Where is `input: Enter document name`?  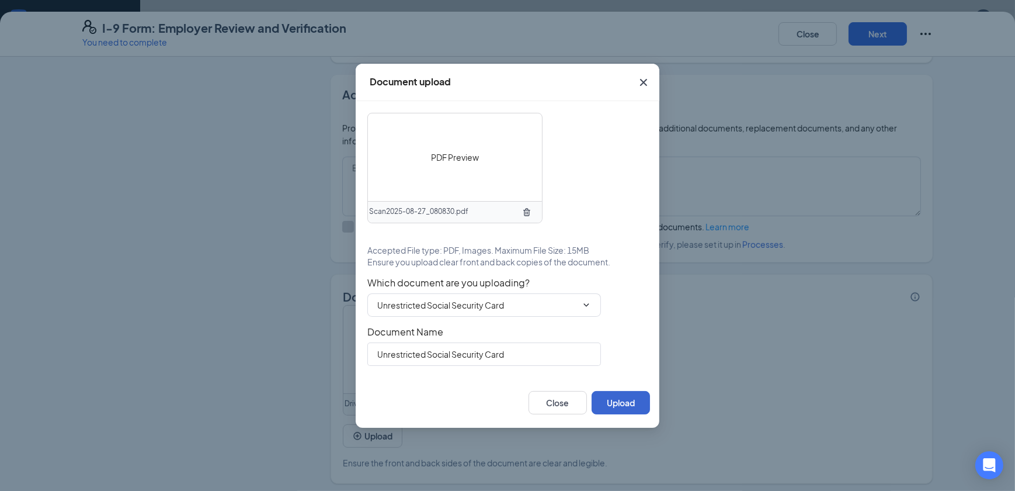 input: Enter document name is located at coordinates (484, 354).